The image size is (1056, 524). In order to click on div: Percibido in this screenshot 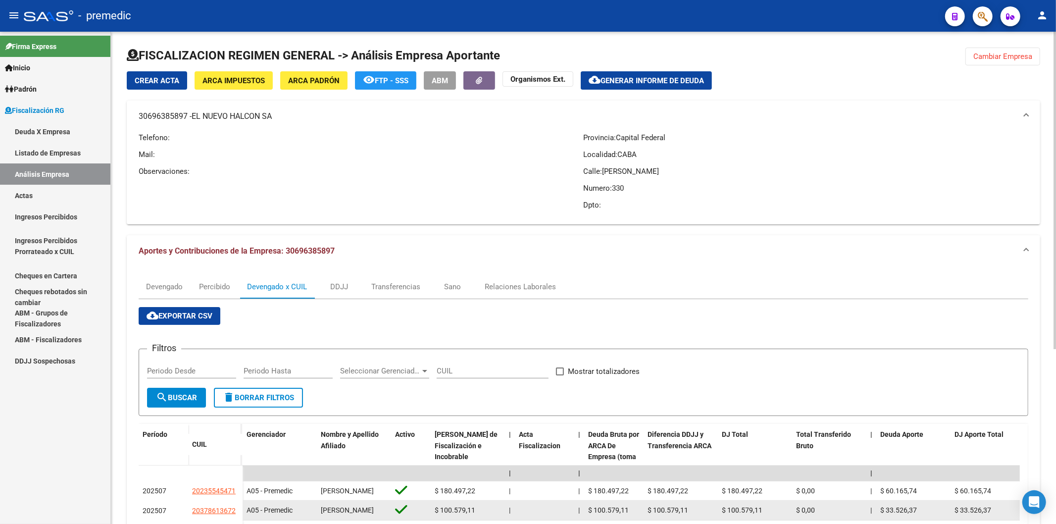, I will do `click(215, 287)`.